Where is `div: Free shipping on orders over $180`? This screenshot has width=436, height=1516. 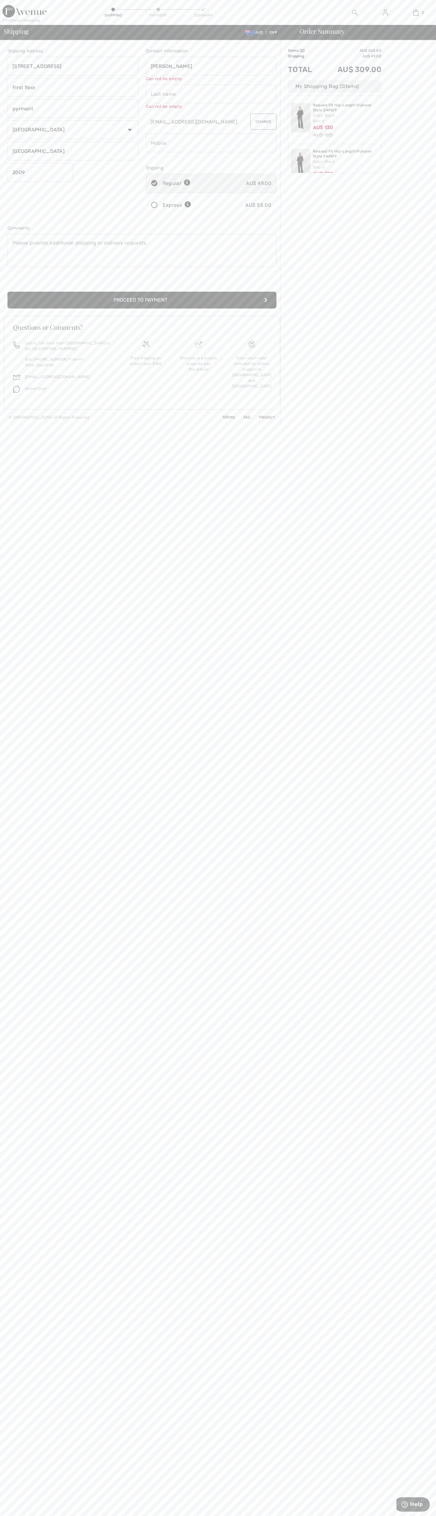 div: Free shipping on orders over $180 is located at coordinates (146, 361).